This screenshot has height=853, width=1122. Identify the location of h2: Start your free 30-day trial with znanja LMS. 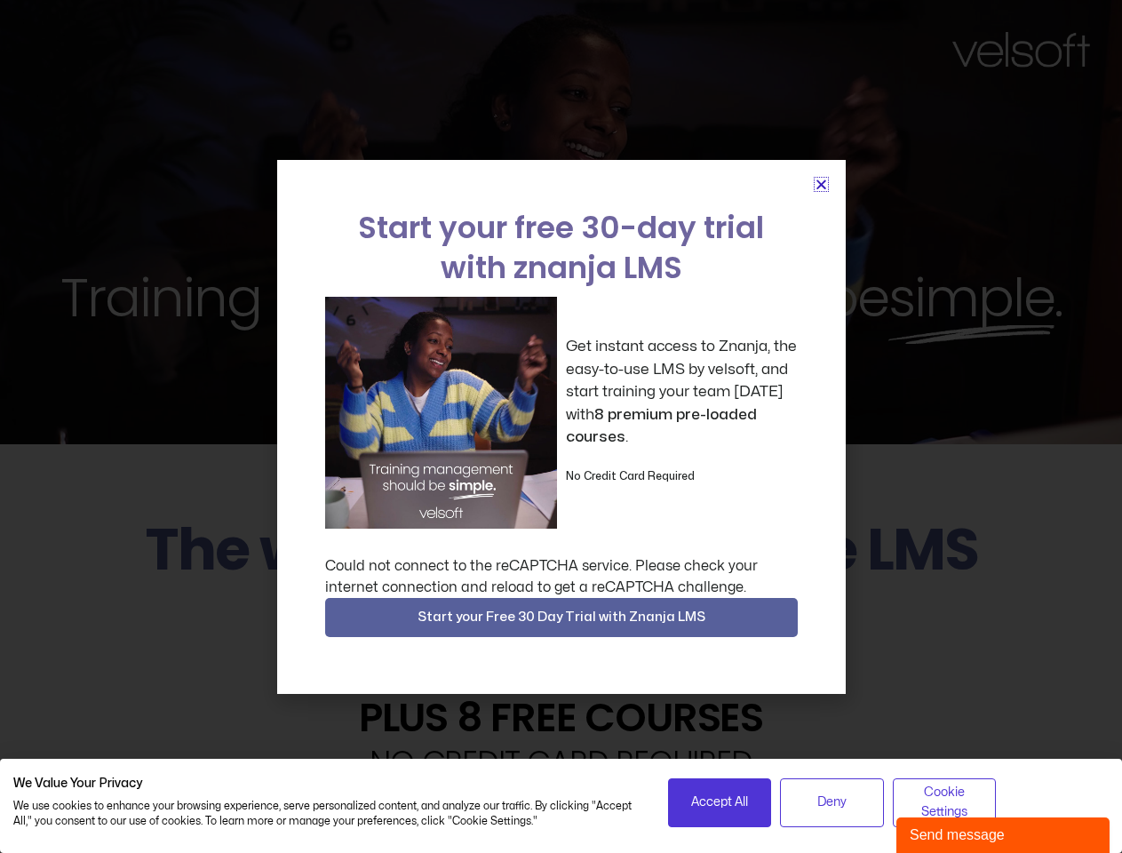
(562, 248).